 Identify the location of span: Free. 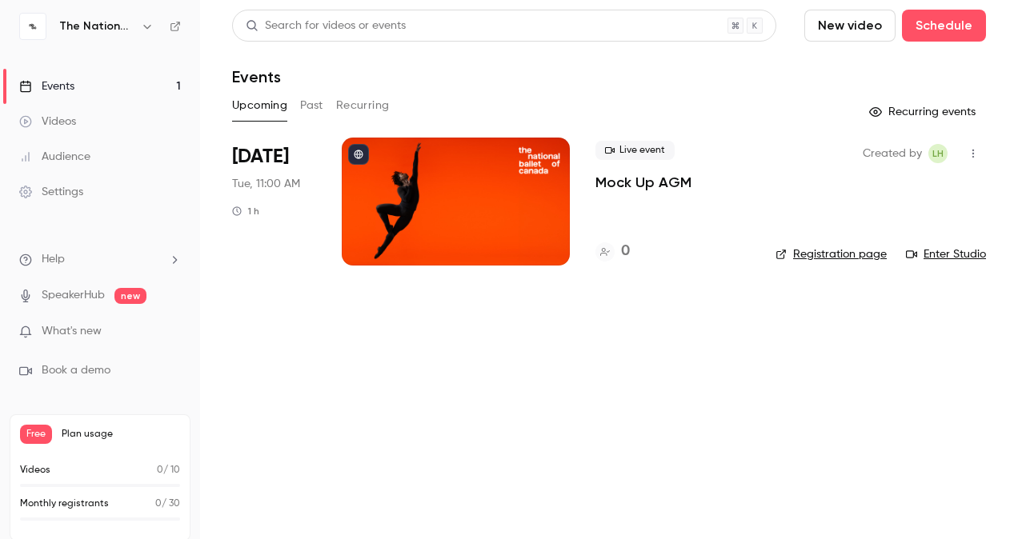
(36, 434).